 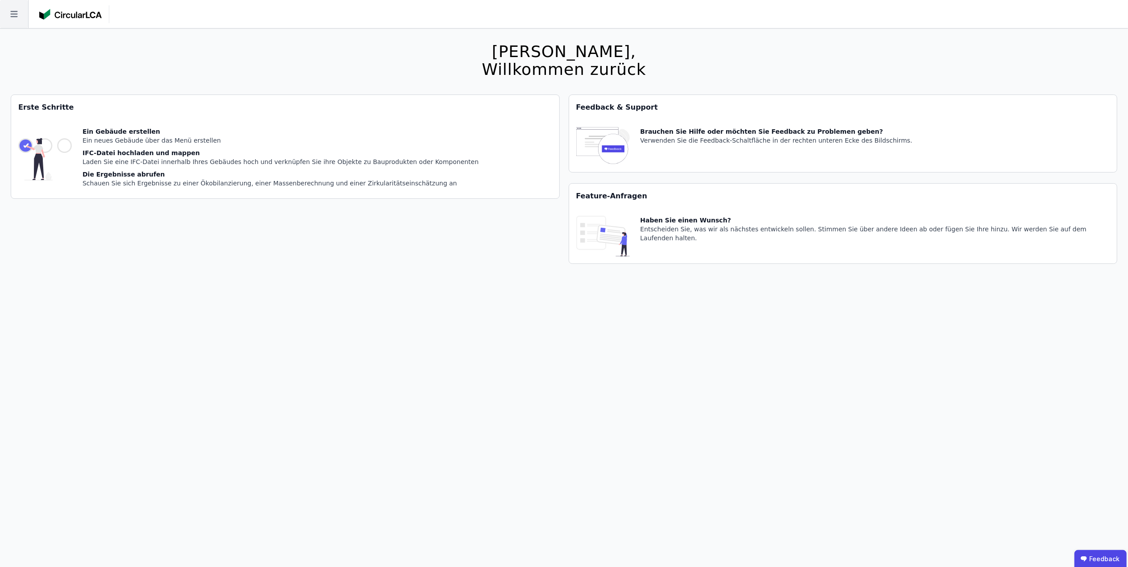 I want to click on div: Haben Sie einen Wunsch?, so click(x=875, y=220).